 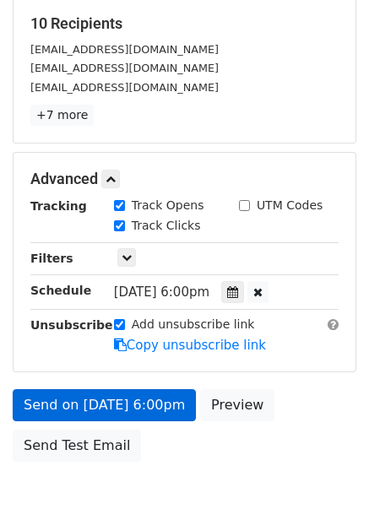 What do you see at coordinates (184, 24) in the screenshot?
I see `h5: 10 Recipients` at bounding box center [184, 24].